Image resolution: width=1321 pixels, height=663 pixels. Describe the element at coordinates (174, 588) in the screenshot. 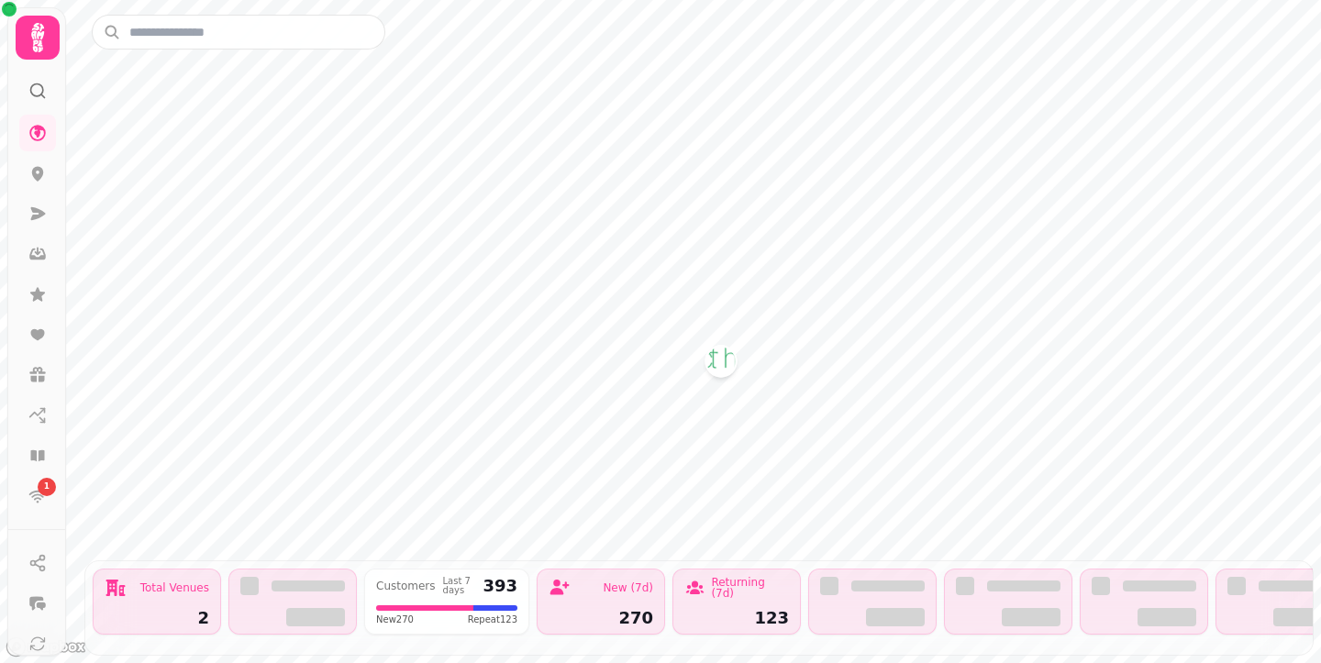

I see `div: Total Venues` at that location.